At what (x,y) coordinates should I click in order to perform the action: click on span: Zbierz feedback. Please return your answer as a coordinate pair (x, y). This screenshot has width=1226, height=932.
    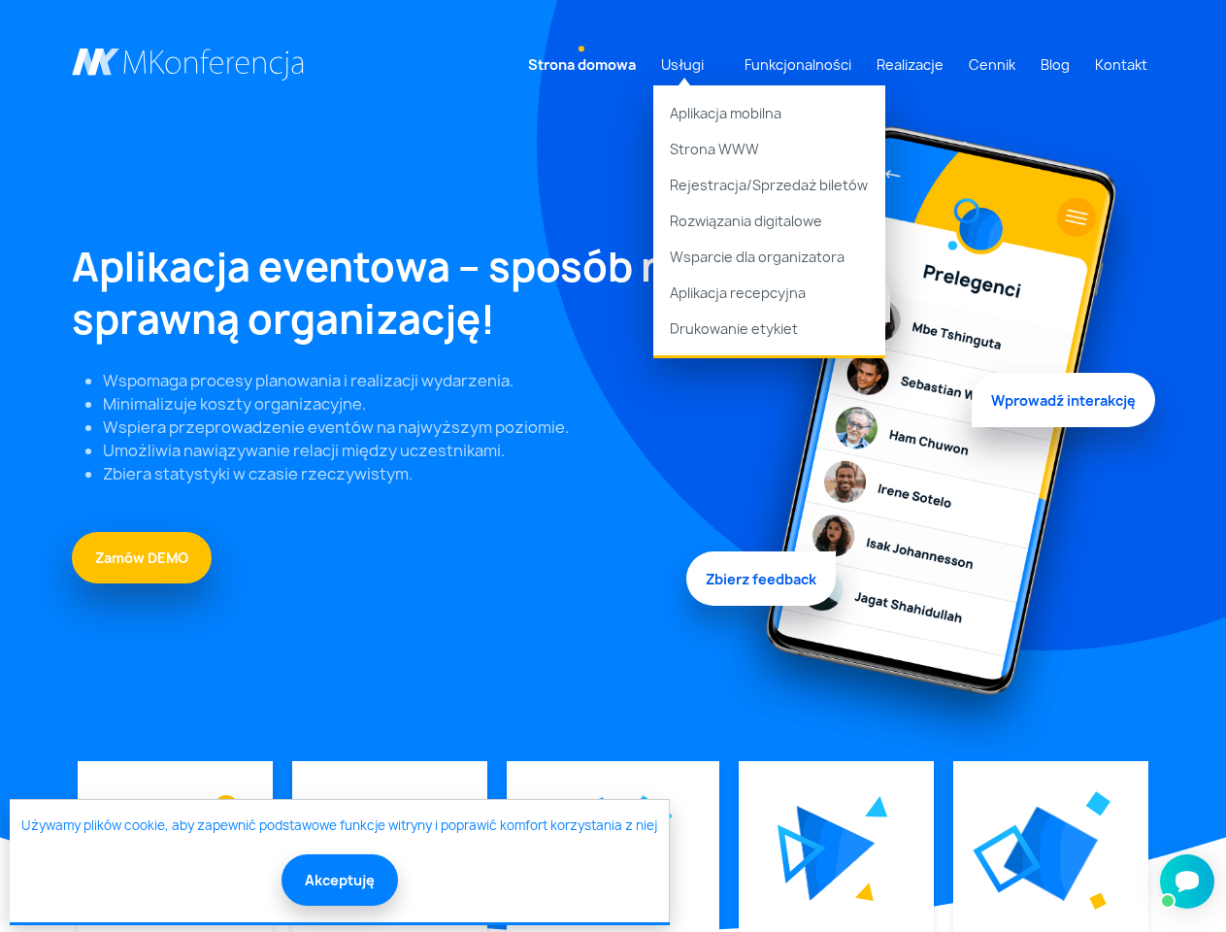
    Looking at the image, I should click on (761, 574).